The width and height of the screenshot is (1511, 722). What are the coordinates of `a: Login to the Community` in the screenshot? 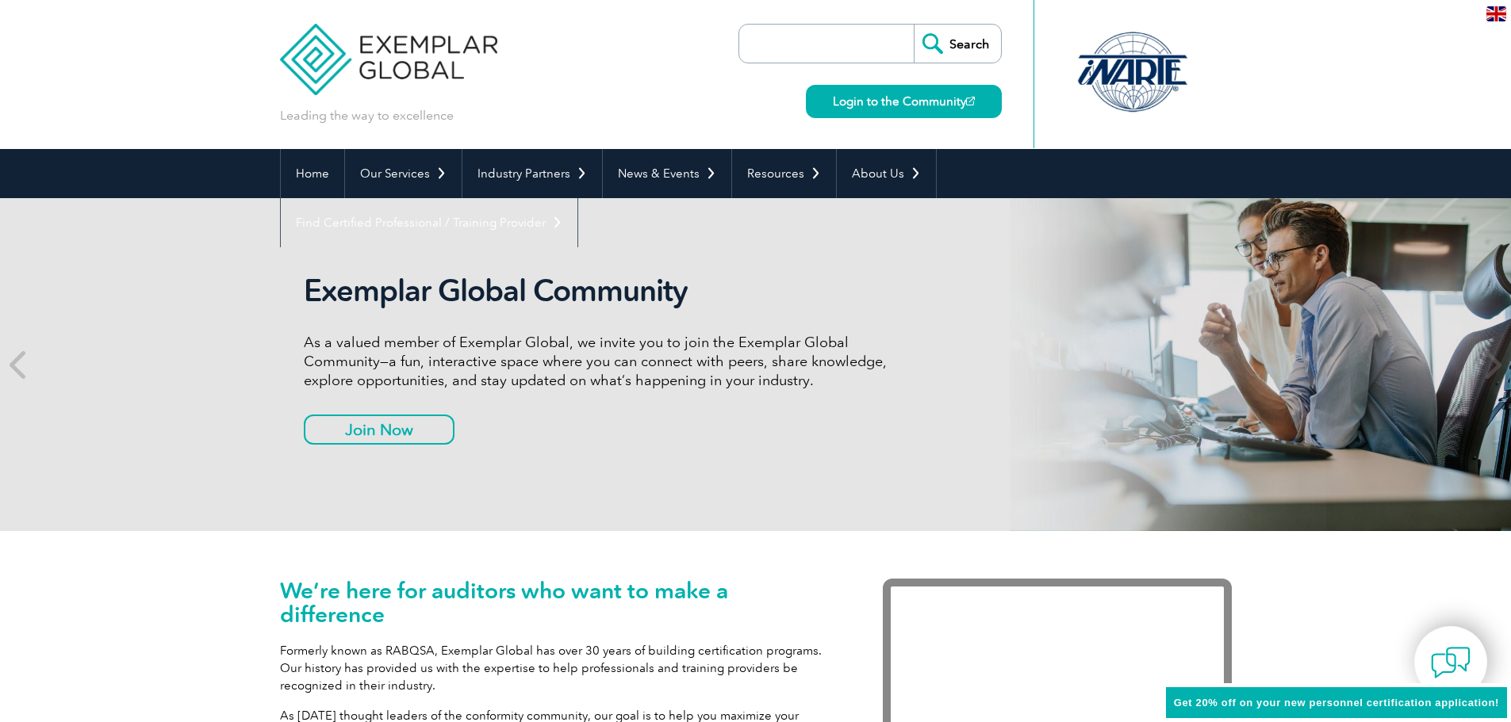 It's located at (903, 102).